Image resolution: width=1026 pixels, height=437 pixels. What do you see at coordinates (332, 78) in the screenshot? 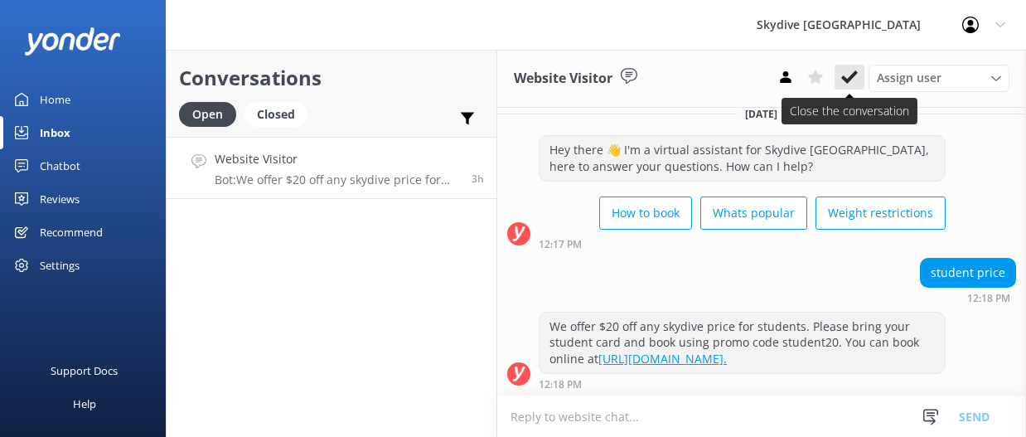
I see `h2: Conversations` at bounding box center [332, 78].